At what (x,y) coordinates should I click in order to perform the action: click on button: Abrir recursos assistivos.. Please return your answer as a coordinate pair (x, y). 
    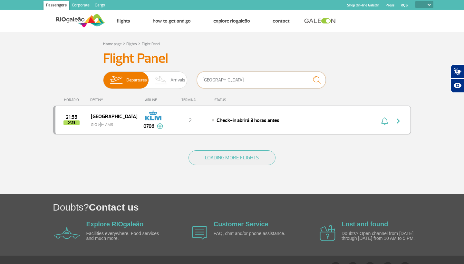
    Looking at the image, I should click on (457, 86).